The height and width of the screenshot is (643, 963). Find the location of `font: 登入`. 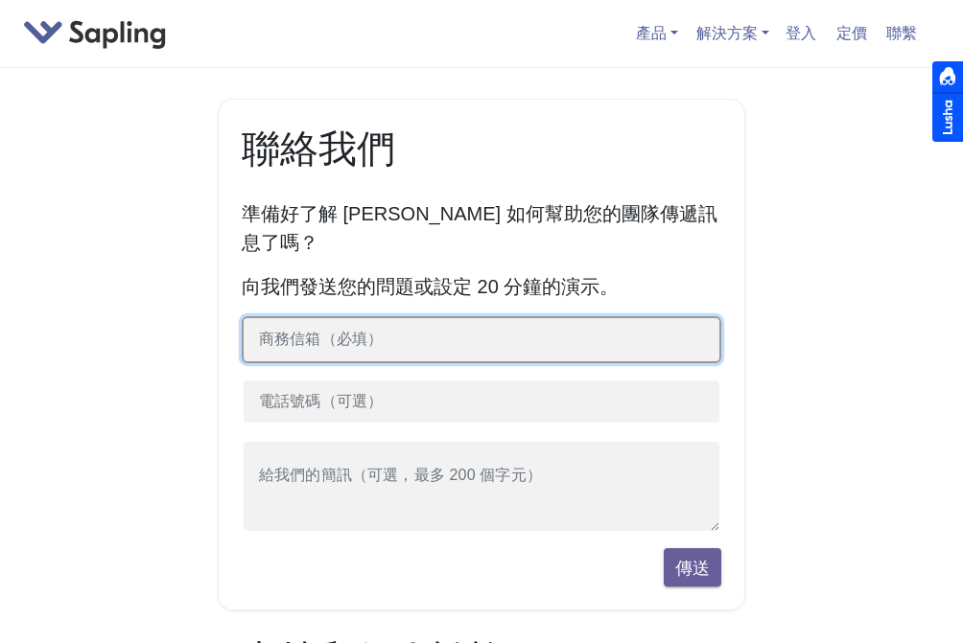

font: 登入 is located at coordinates (800, 33).